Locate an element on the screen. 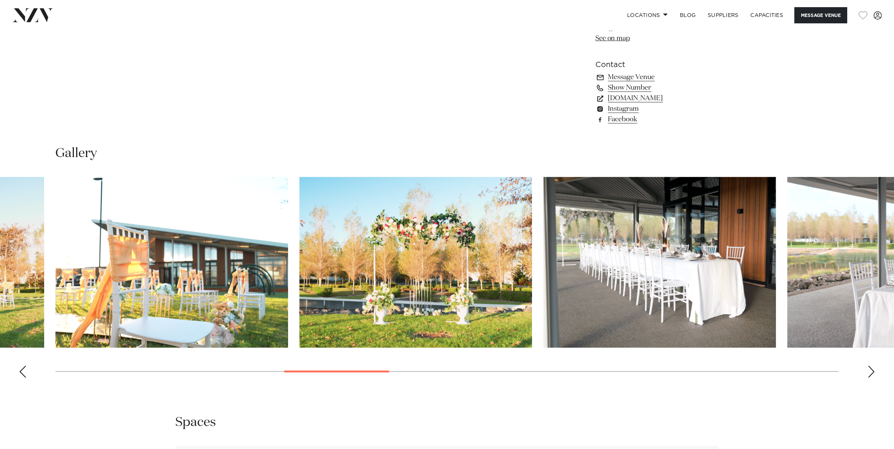 This screenshot has width=894, height=449. a: Capacities is located at coordinates (767, 15).